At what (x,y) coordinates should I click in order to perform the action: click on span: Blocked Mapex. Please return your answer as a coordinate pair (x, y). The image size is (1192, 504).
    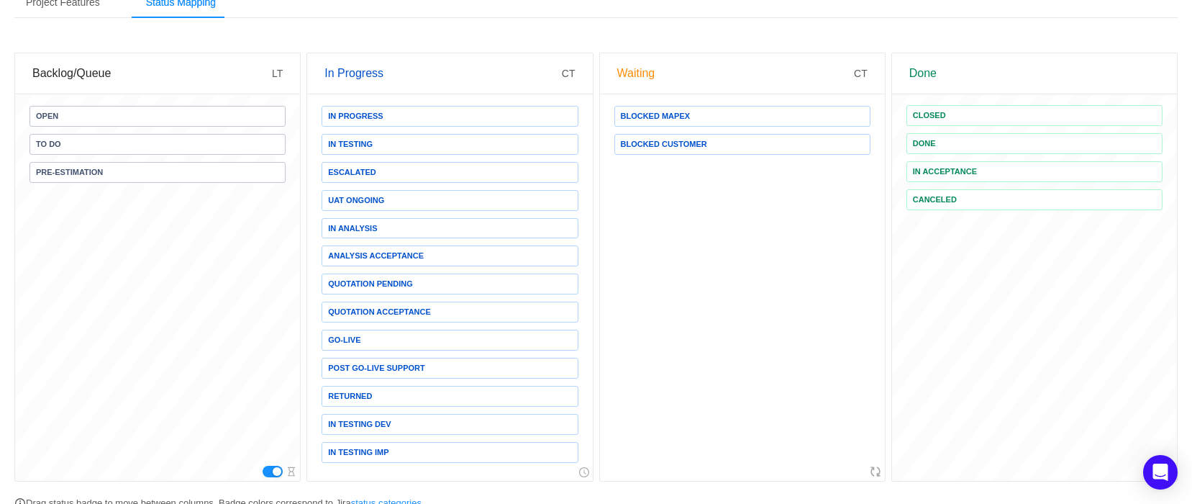
    Looking at the image, I should click on (655, 116).